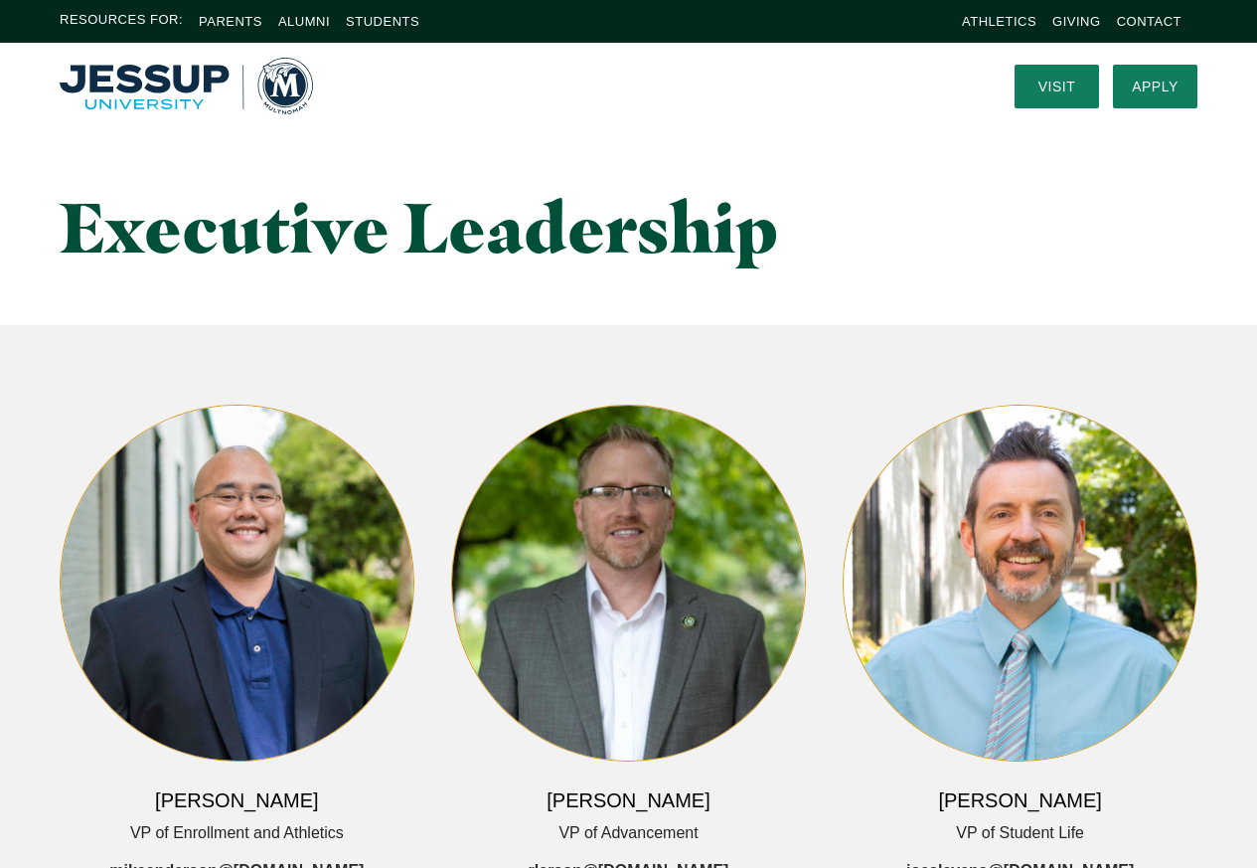 The image size is (1257, 868). What do you see at coordinates (304, 21) in the screenshot?
I see `a: Alumni` at bounding box center [304, 21].